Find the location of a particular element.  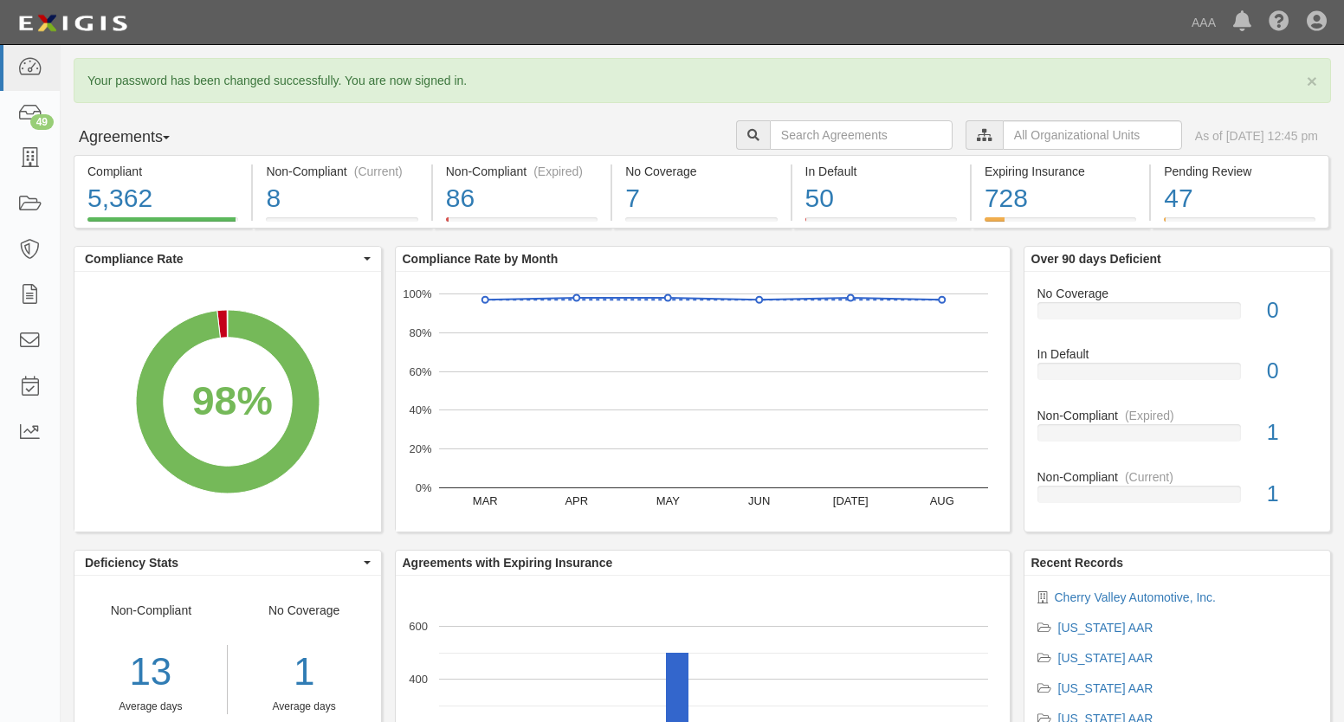

text: MAR is located at coordinates (484, 500).